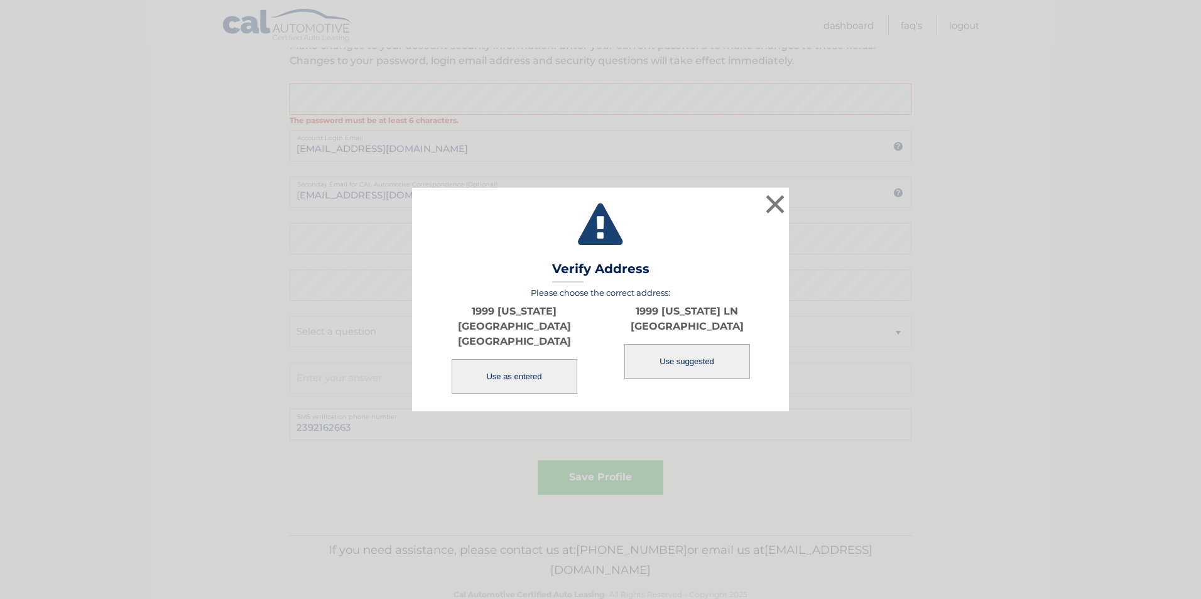  What do you see at coordinates (515, 376) in the screenshot?
I see `button: Use as entered` at bounding box center [515, 376].